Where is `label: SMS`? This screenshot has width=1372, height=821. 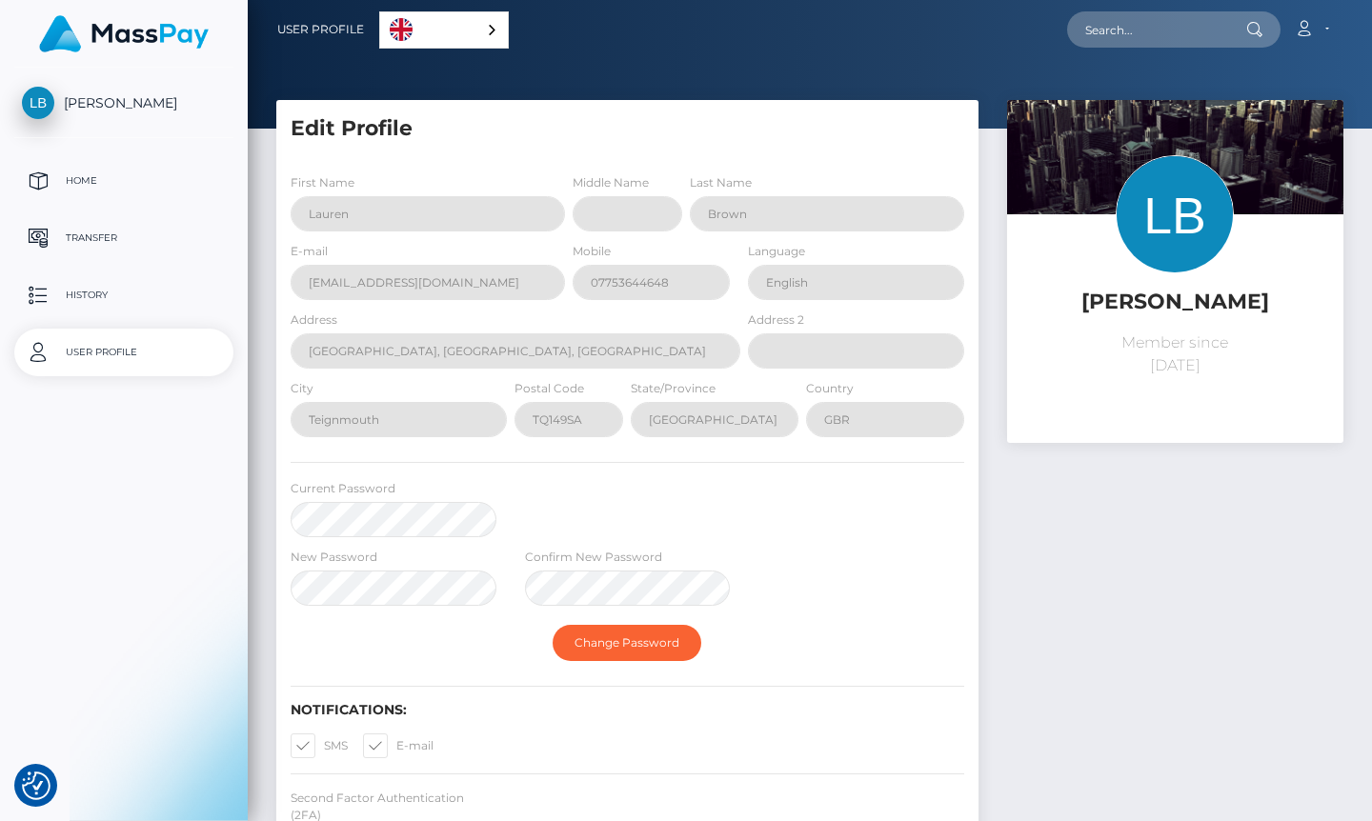
label: SMS is located at coordinates (319, 746).